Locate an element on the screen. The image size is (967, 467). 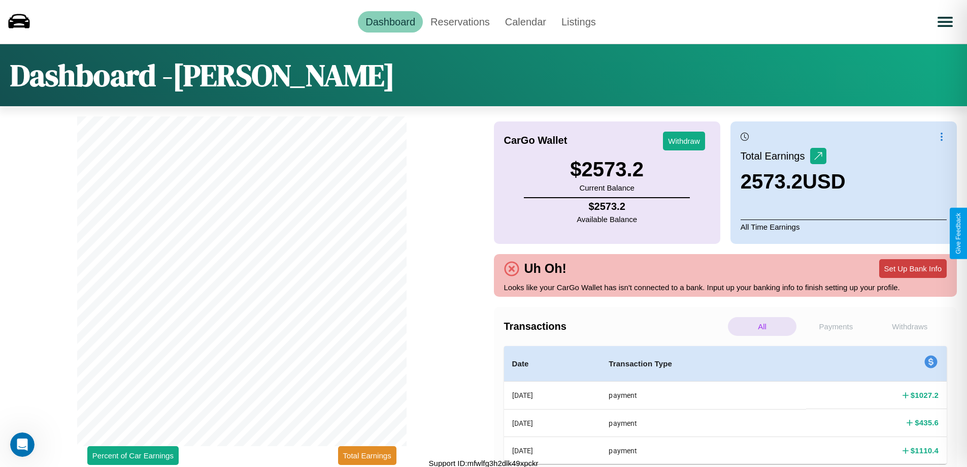
a: Calendar is located at coordinates (526, 22).